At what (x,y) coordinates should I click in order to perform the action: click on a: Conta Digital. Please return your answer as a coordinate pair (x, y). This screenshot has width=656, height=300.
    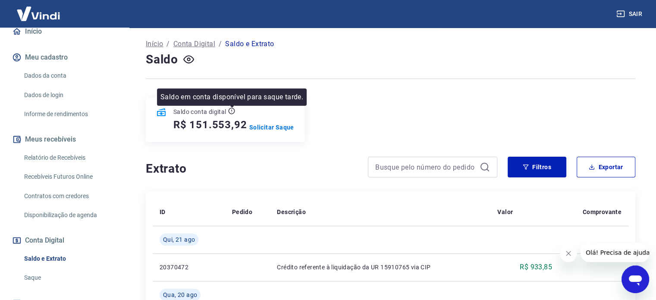
    Looking at the image, I should click on (194, 44).